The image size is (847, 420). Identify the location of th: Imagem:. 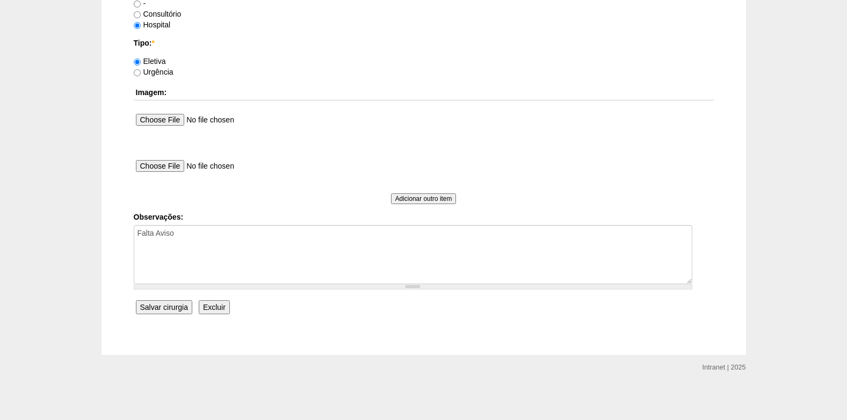
(424, 92).